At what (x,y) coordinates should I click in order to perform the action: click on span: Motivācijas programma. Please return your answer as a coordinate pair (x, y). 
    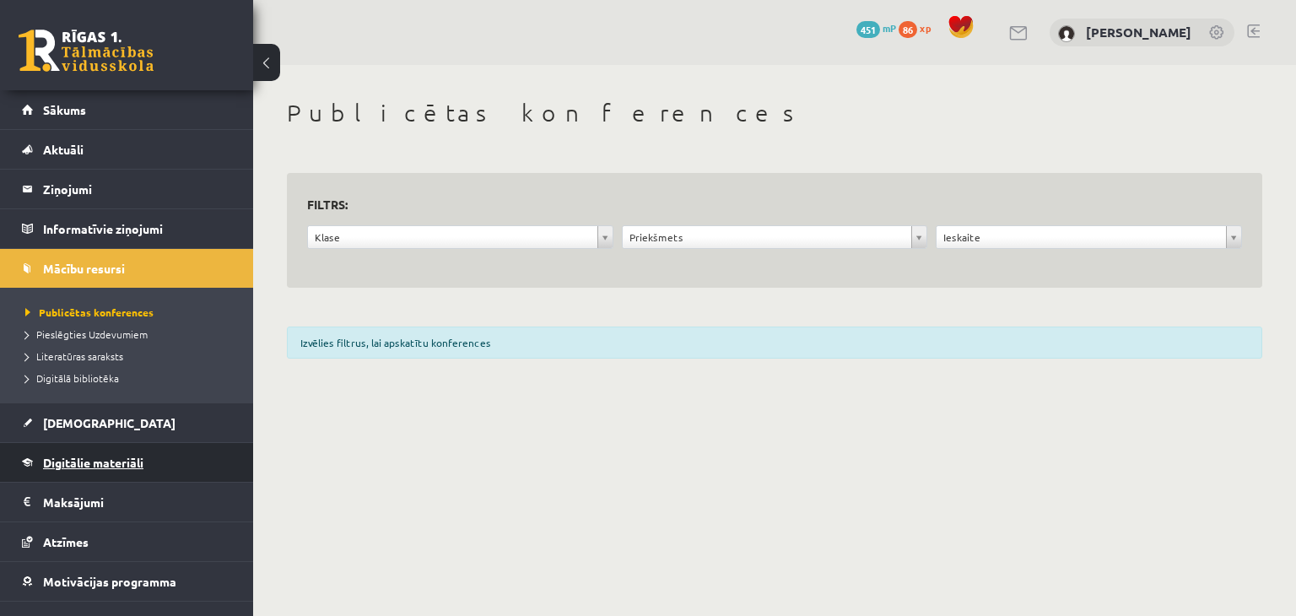
    Looking at the image, I should click on (110, 581).